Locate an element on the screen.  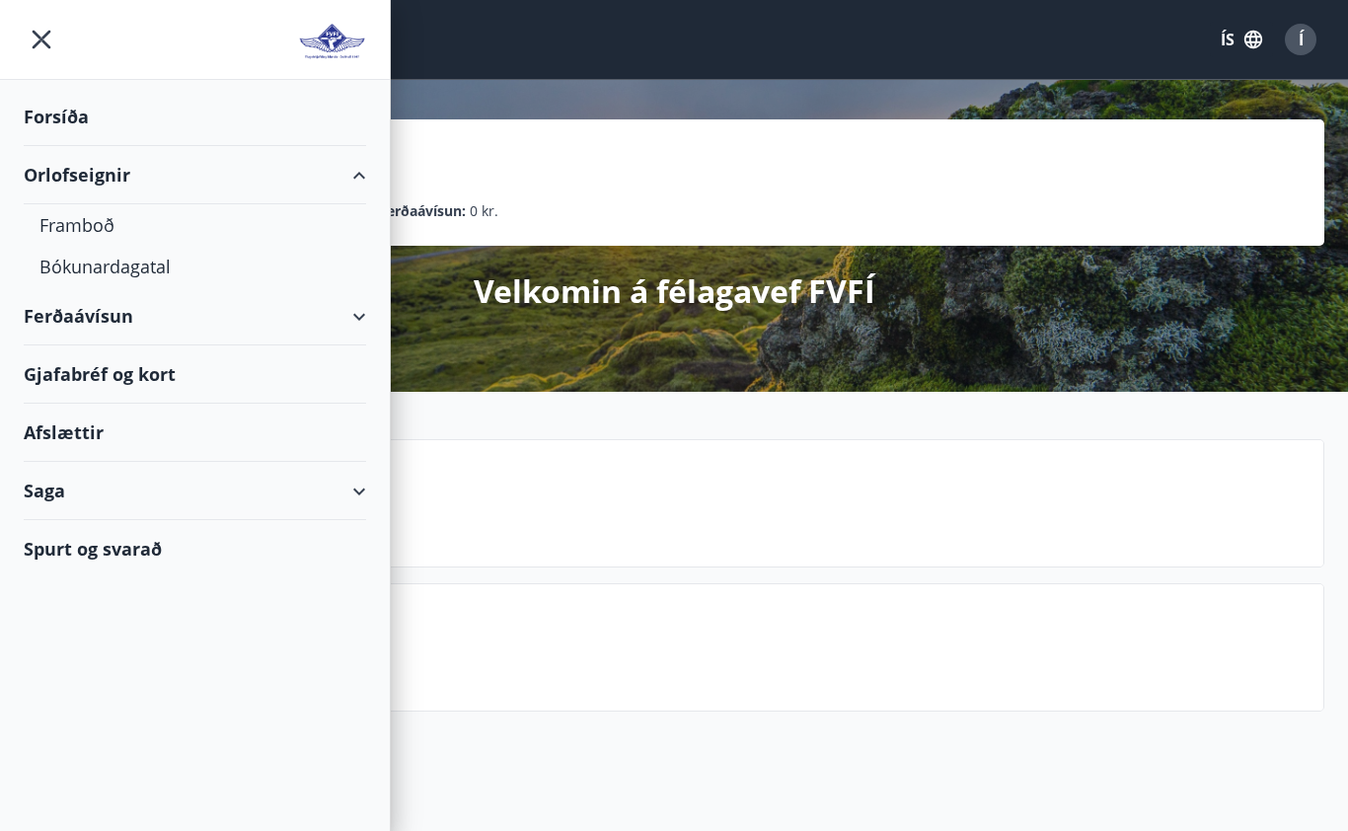
img: union_logo is located at coordinates (332, 41).